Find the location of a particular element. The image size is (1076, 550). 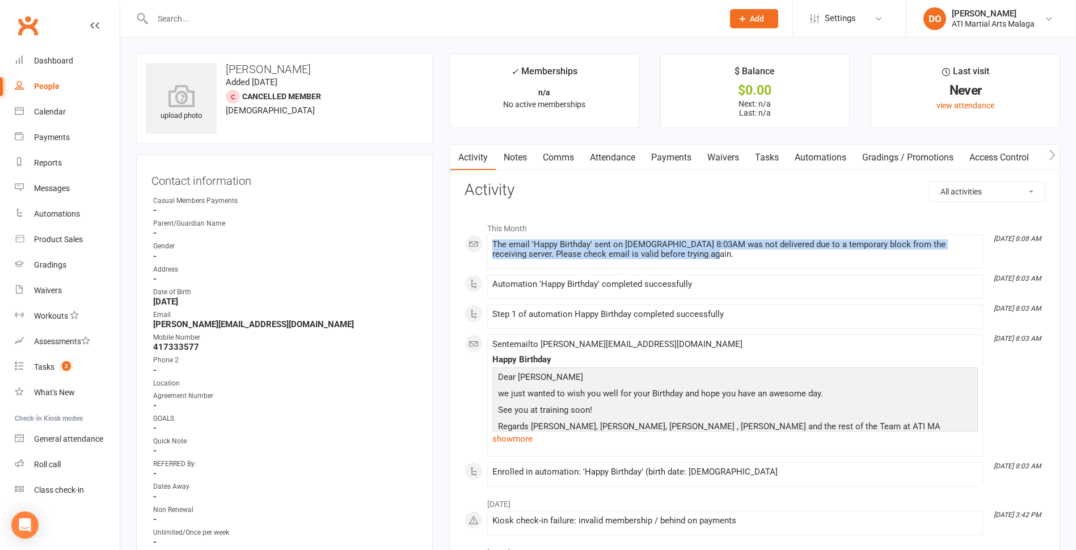

a: Messages is located at coordinates (67, 188).